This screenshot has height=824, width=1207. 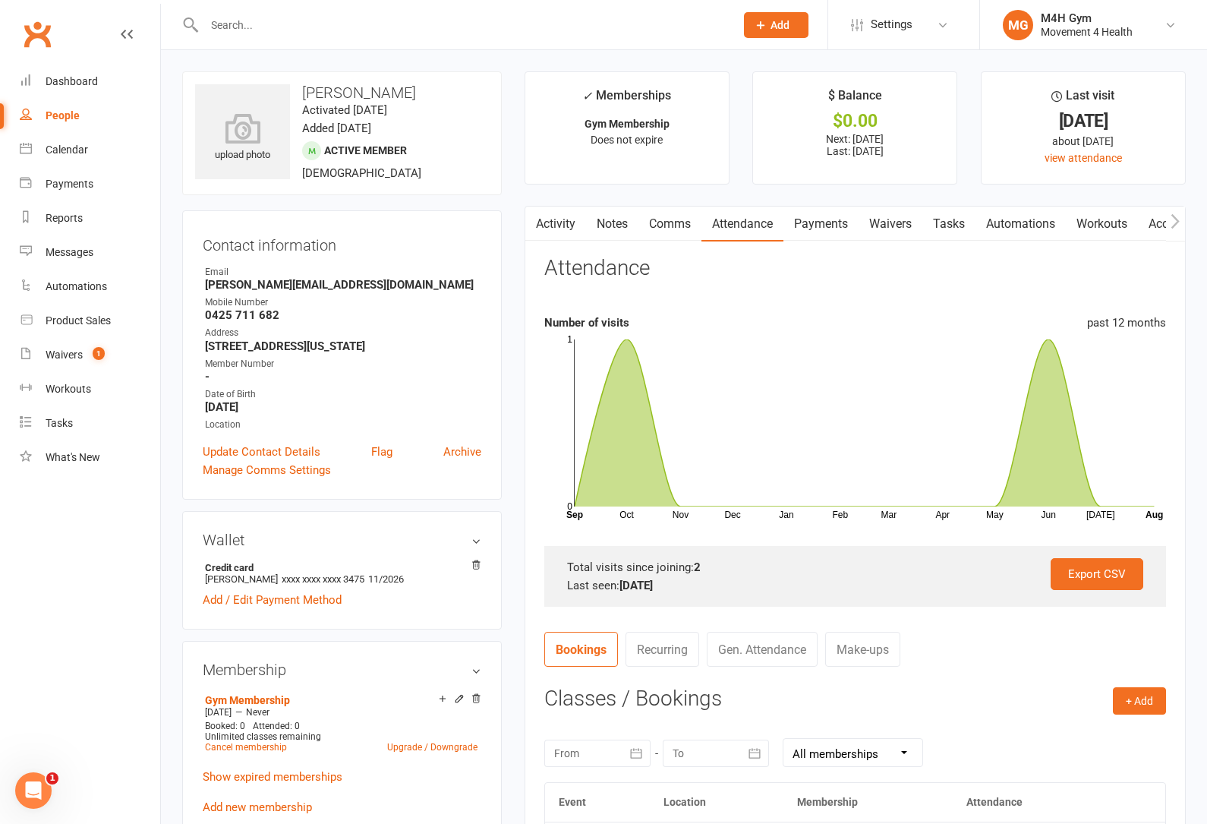 I want to click on div: Member Number, so click(x=343, y=364).